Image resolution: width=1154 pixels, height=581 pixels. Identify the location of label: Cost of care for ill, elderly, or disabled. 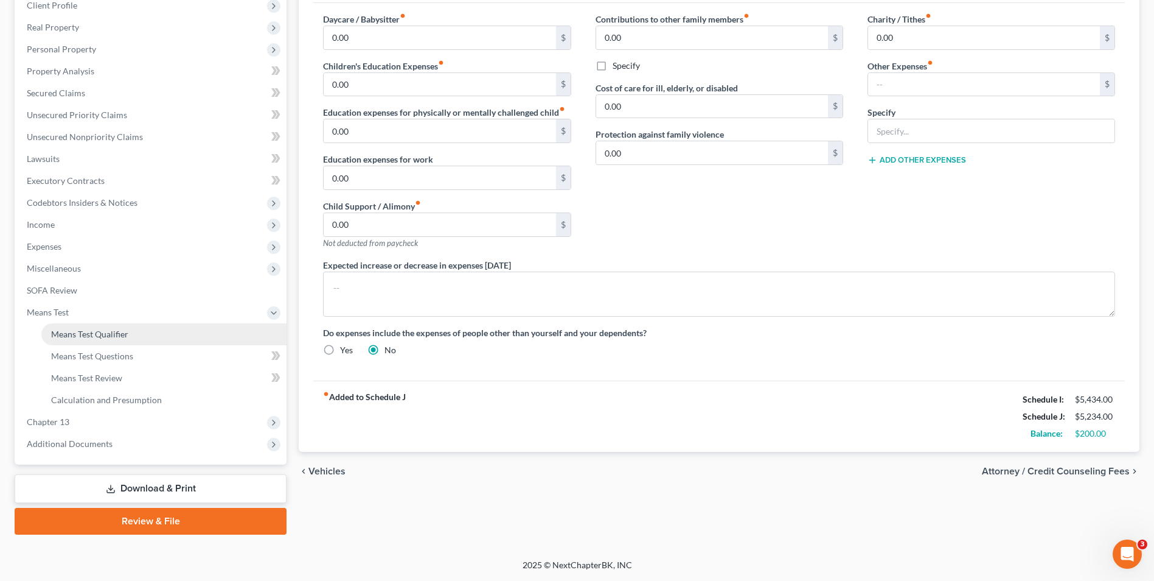
(667, 88).